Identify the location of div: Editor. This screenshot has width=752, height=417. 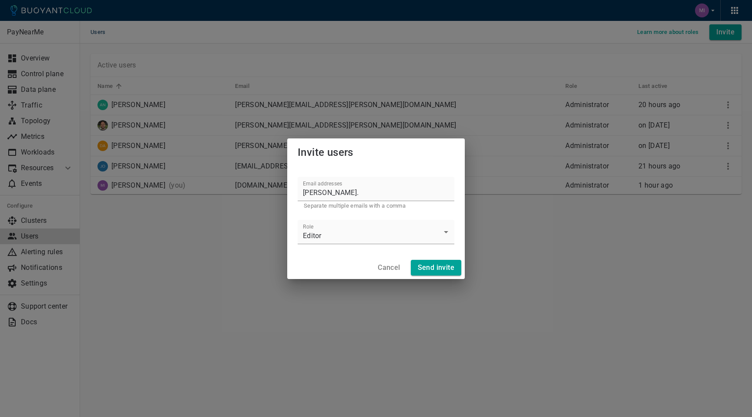
(376, 232).